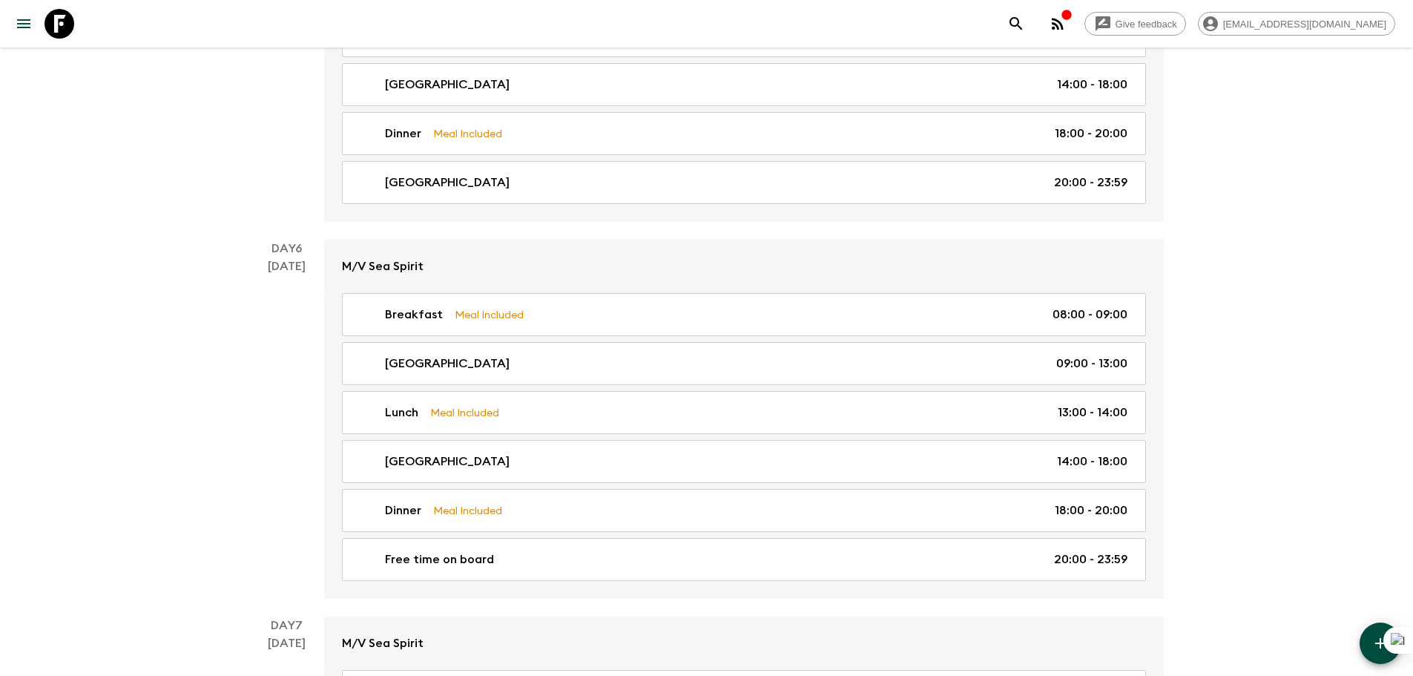 This screenshot has height=676, width=1413. I want to click on button: search adventures, so click(1016, 24).